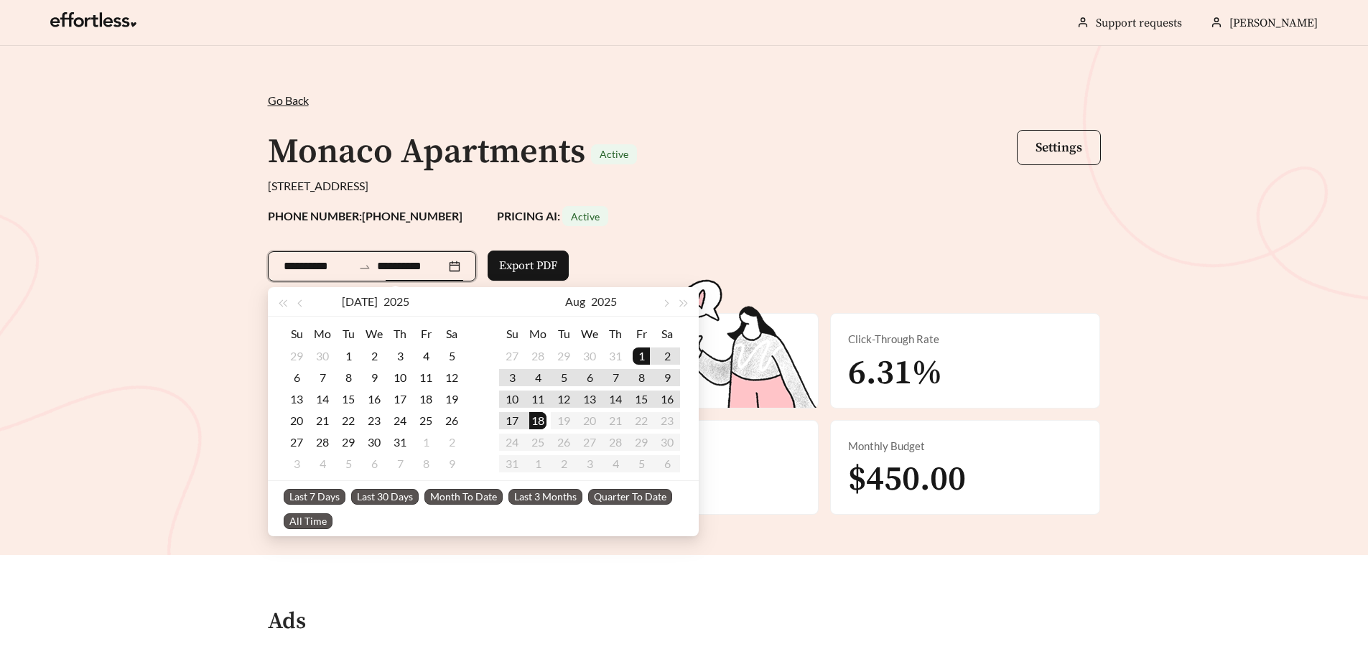 Image resolution: width=1368 pixels, height=654 pixels. I want to click on th: Sa, so click(452, 334).